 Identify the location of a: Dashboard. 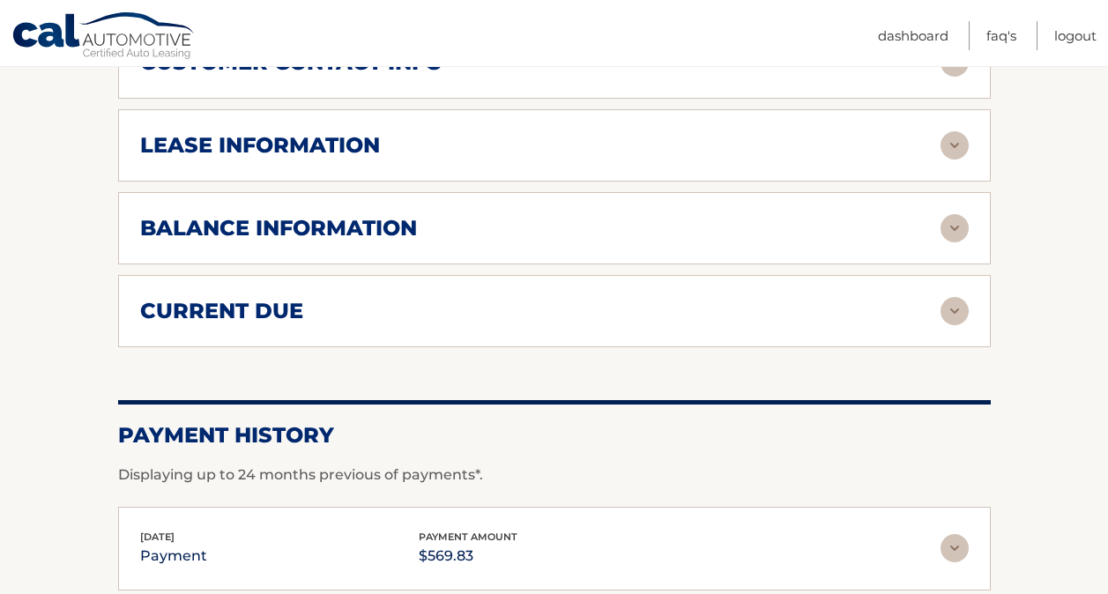
(913, 35).